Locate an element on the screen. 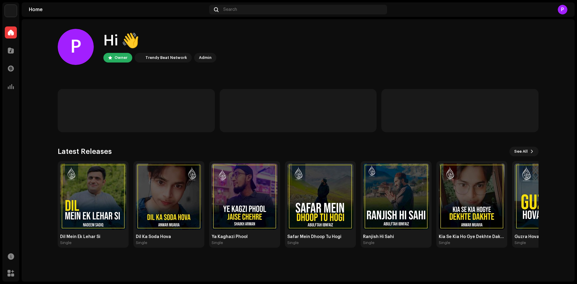  div: Hi 👋 is located at coordinates (160, 41).